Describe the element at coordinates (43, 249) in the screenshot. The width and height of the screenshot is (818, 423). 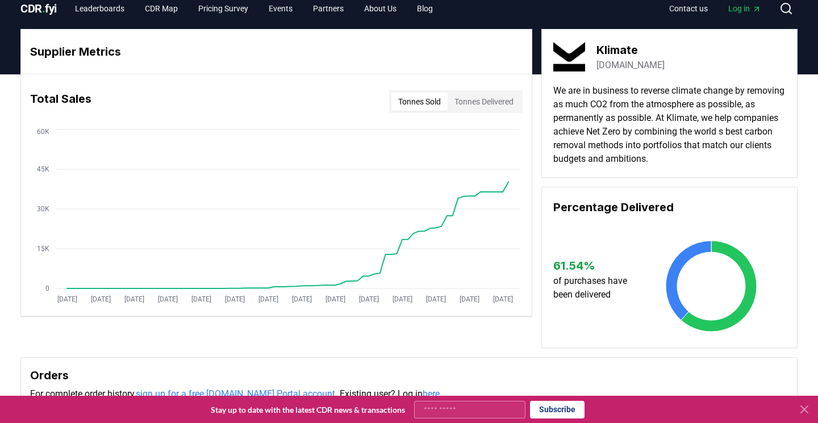
I see `tspan: 15K` at that location.